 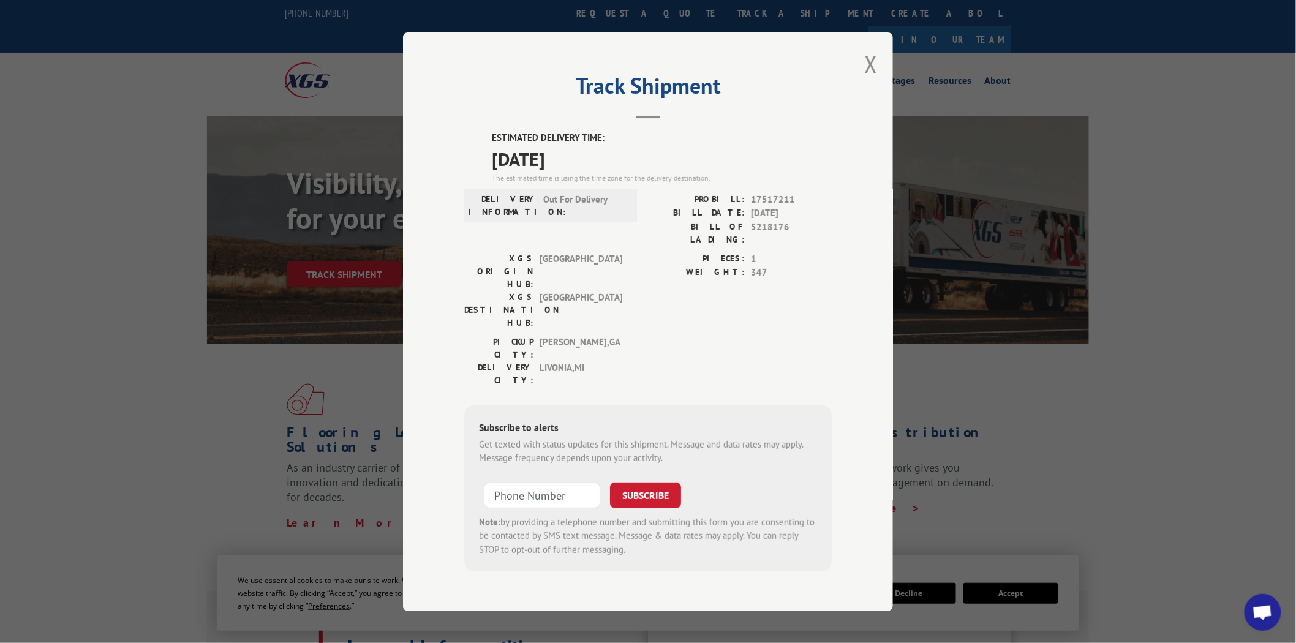 What do you see at coordinates (871, 64) in the screenshot?
I see `button: Close modal` at bounding box center [871, 64].